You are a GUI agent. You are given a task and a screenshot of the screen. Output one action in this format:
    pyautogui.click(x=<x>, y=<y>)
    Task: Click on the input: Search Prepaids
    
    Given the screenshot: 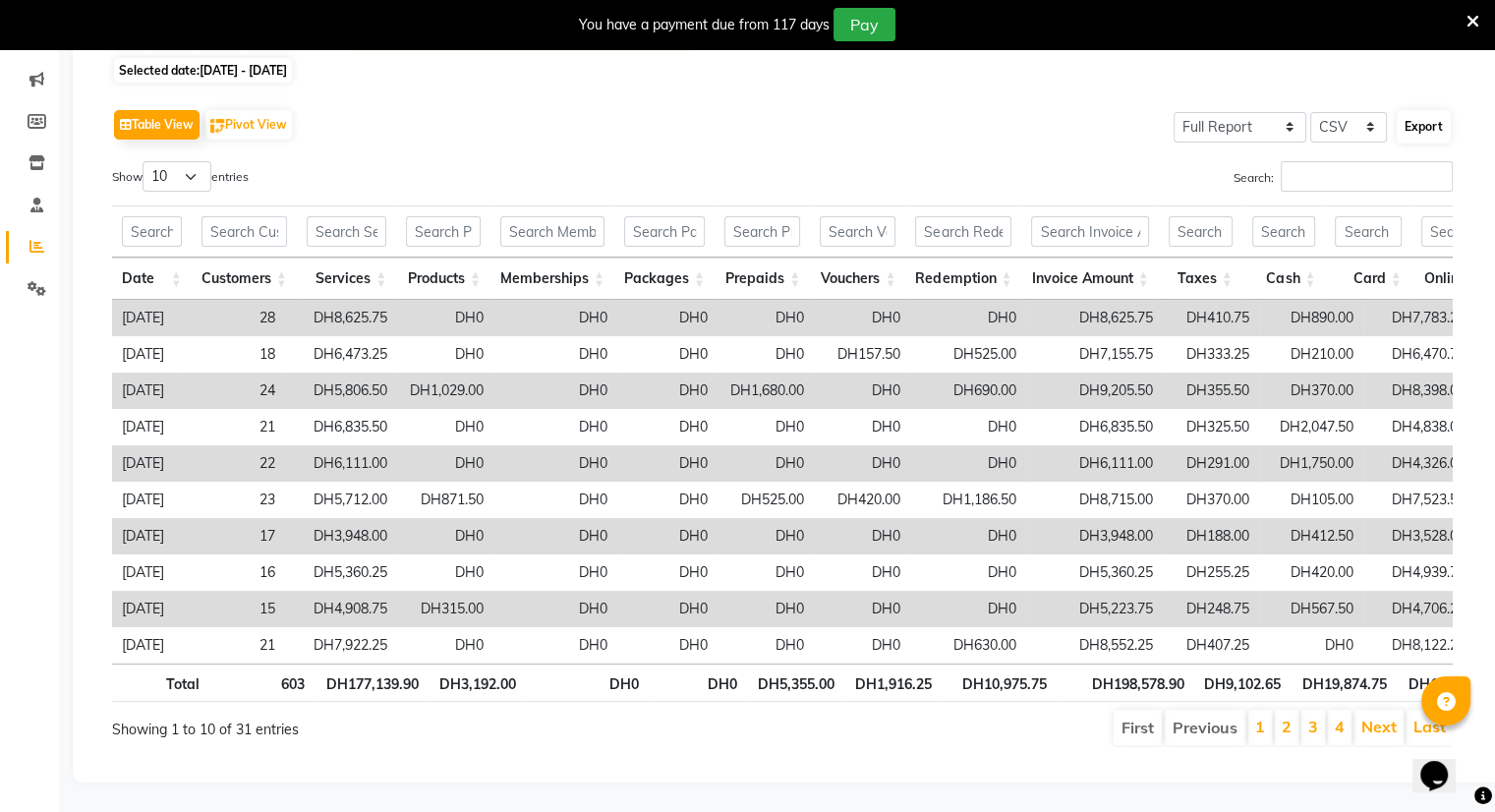 What is the action you would take?
    pyautogui.click(x=762, y=231)
    